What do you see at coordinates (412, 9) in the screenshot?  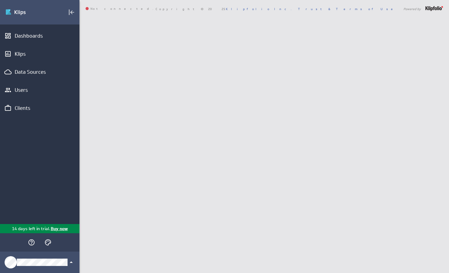 I see `span: Powered by` at bounding box center [412, 9].